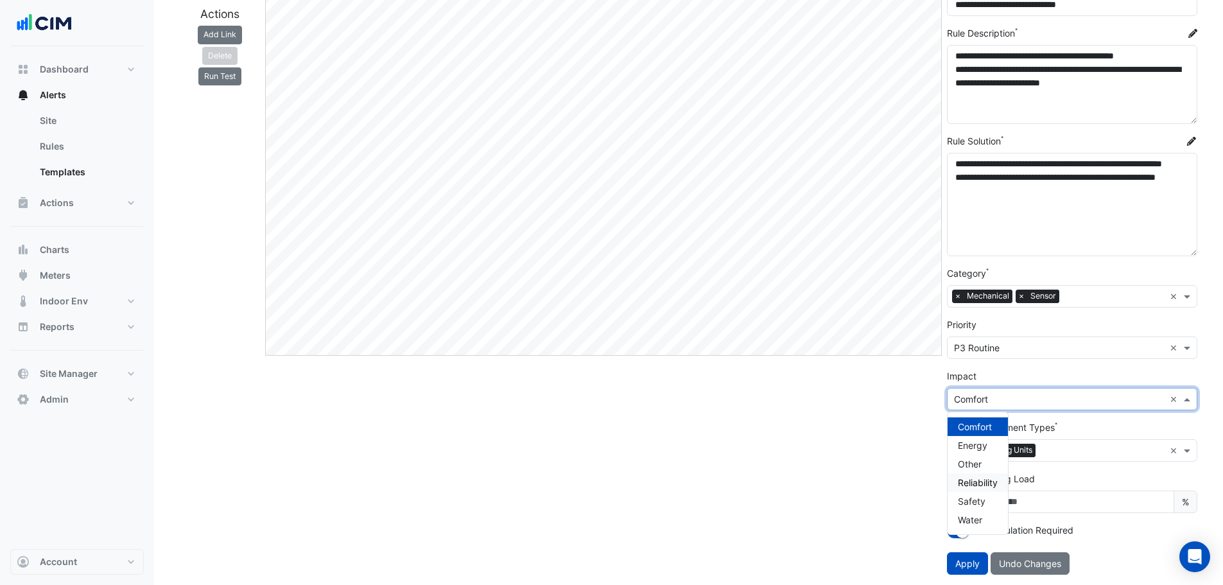 The height and width of the screenshot is (585, 1223). What do you see at coordinates (23, 374) in the screenshot?
I see `app-icon: Site Manager` at bounding box center [23, 374].